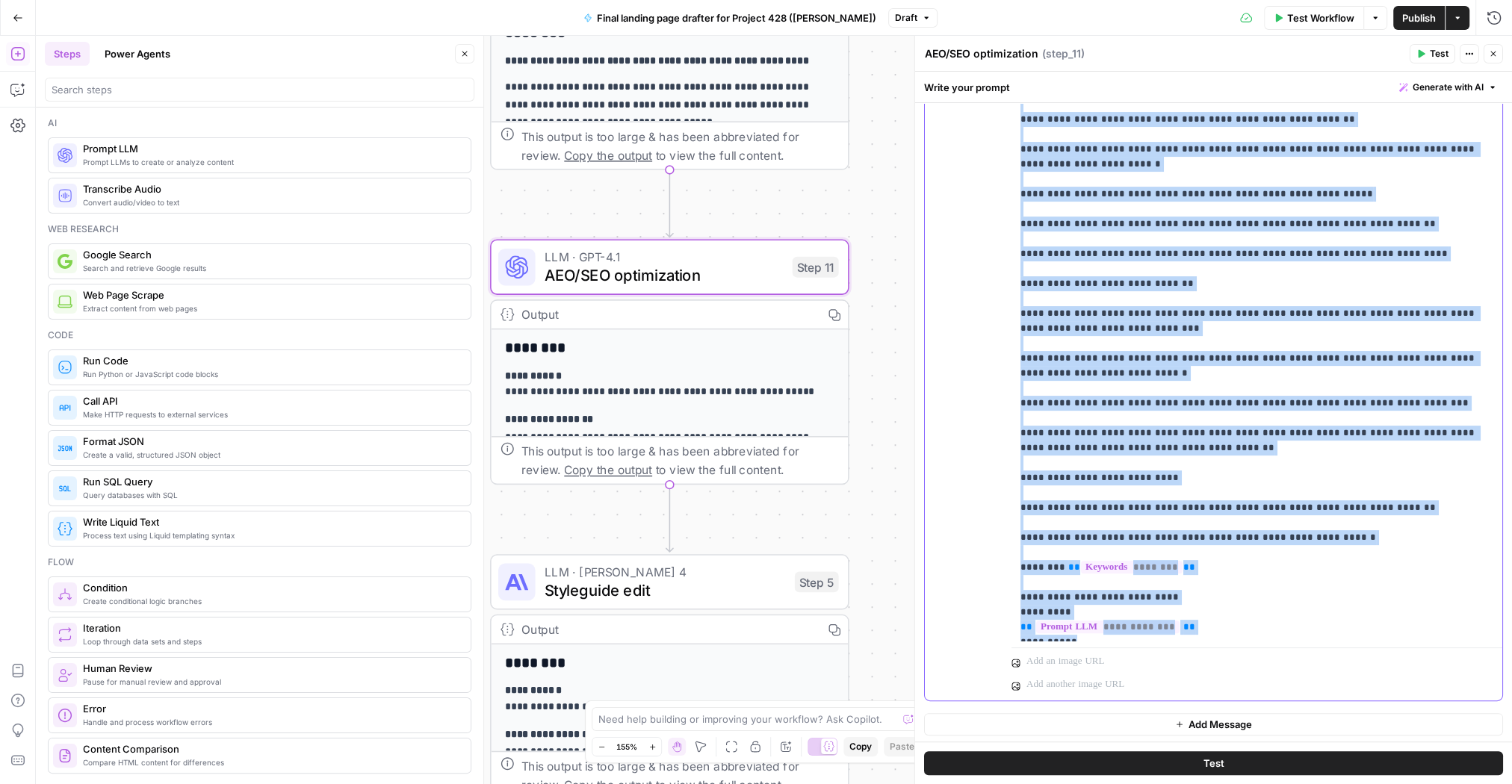  Describe the element at coordinates (270, 189) in the screenshot. I see `span: Transcribe Audio` at that location.